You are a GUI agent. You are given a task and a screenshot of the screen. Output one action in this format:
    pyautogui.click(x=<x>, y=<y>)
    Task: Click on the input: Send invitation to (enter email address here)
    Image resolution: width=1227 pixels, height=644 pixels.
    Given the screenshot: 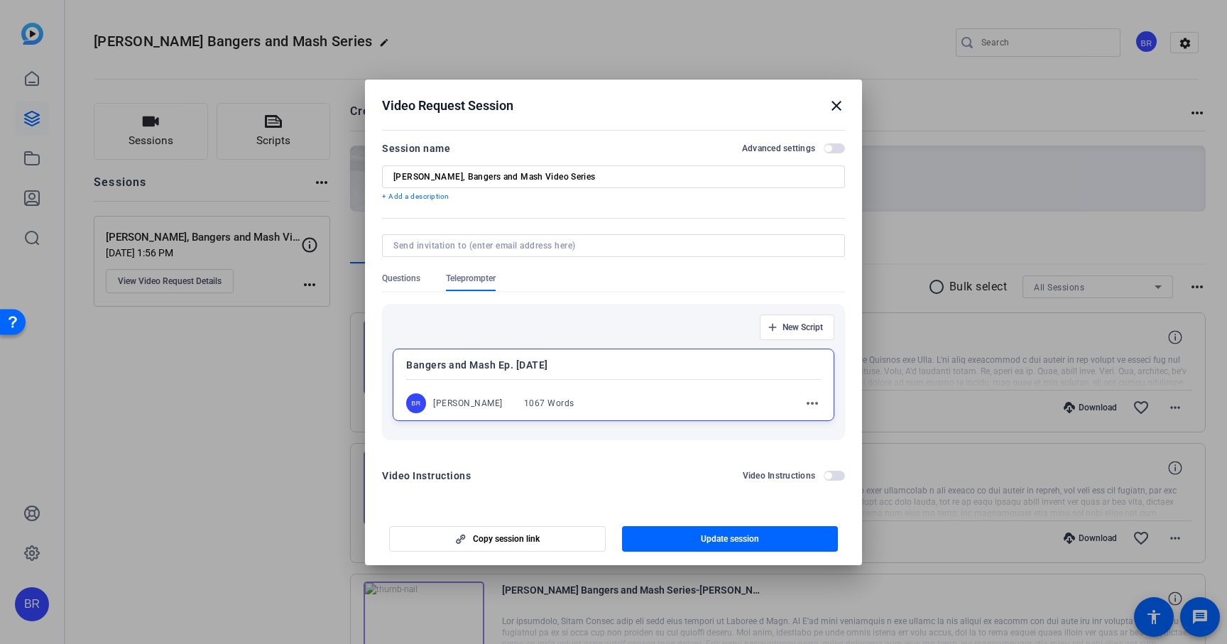 What is the action you would take?
    pyautogui.click(x=611, y=246)
    